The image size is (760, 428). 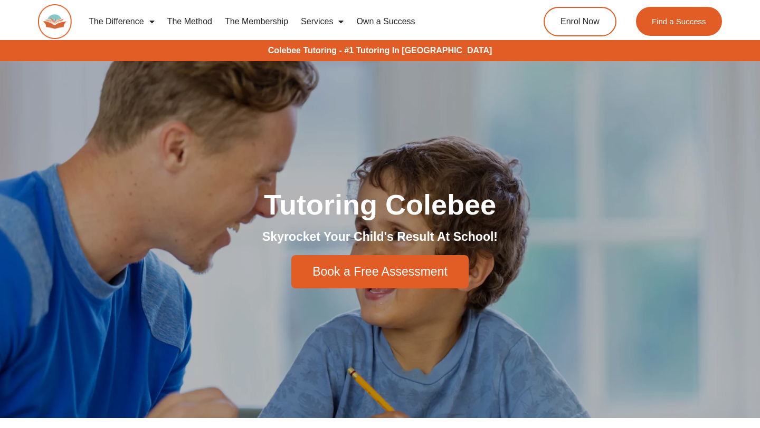 What do you see at coordinates (385, 22) in the screenshot?
I see `a: Own a Success` at bounding box center [385, 22].